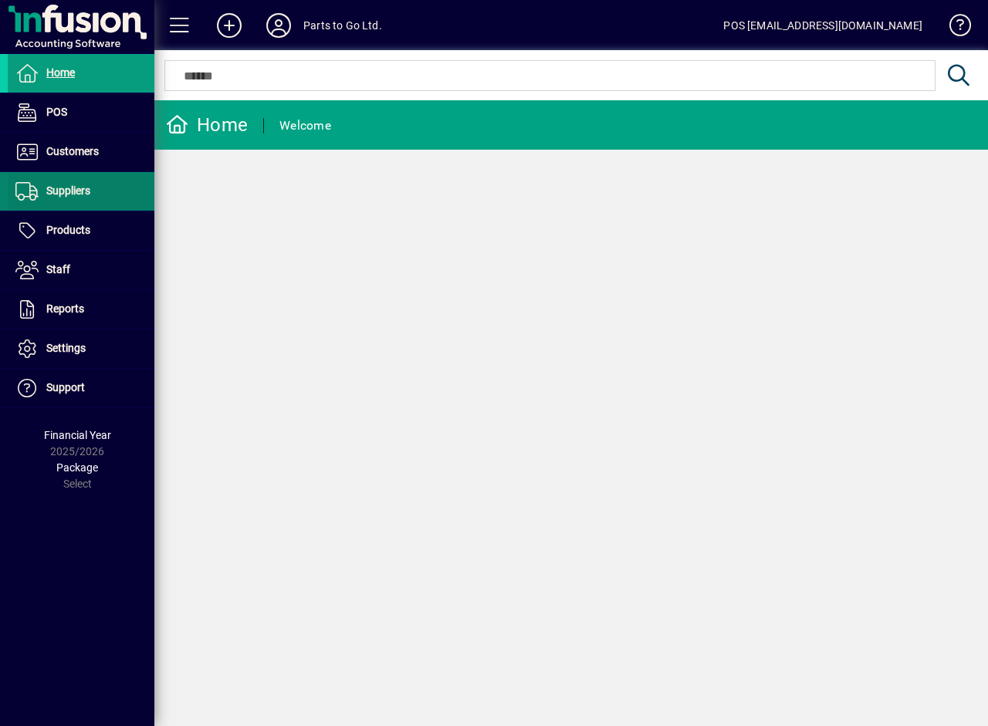  I want to click on span: Products, so click(68, 230).